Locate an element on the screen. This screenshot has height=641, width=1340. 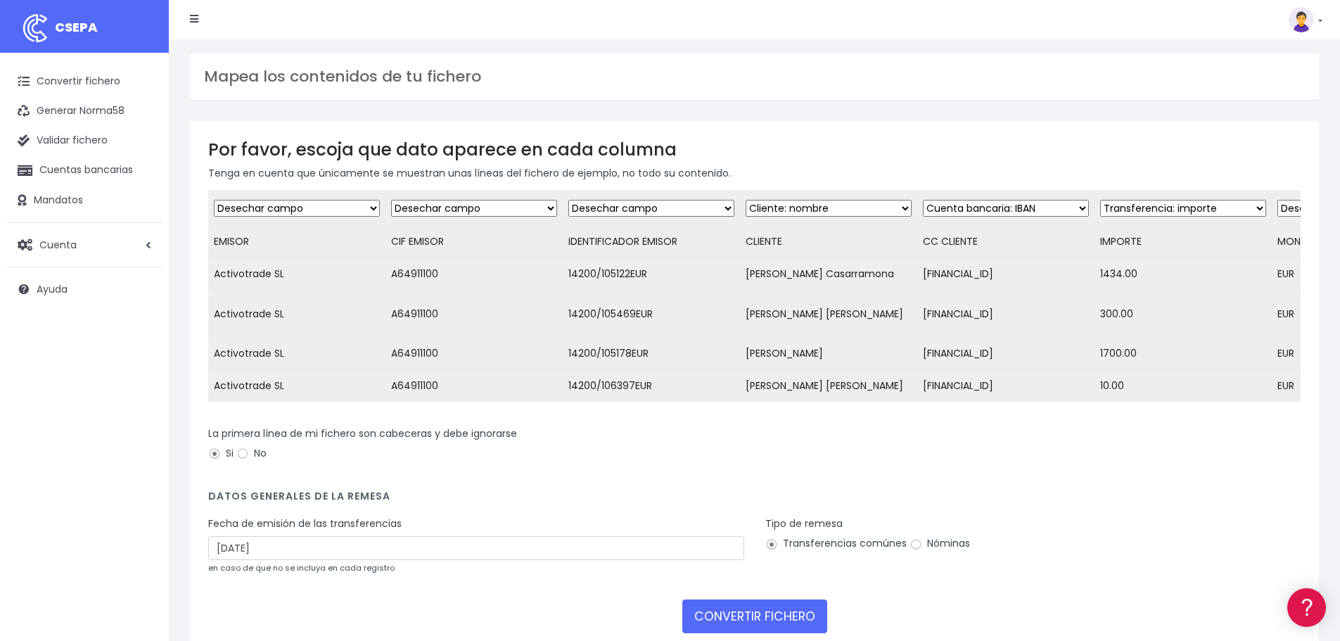
a: Cuenta is located at coordinates (84, 245).